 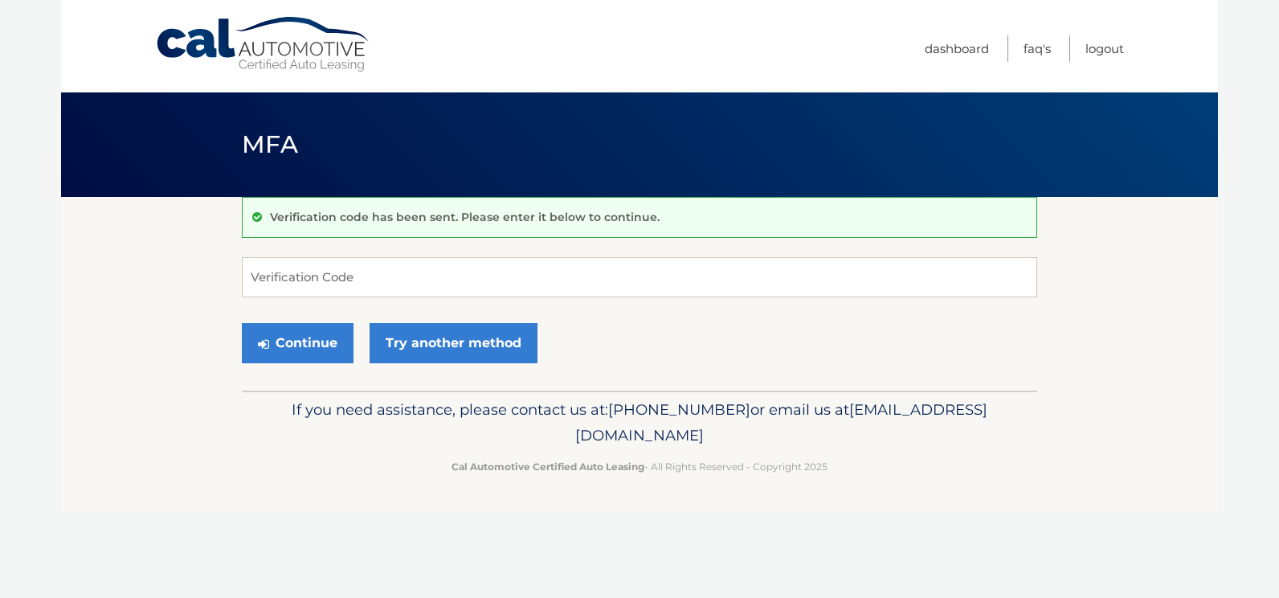 I want to click on p: - All Rights Reserved - Copyright 2025, so click(x=639, y=466).